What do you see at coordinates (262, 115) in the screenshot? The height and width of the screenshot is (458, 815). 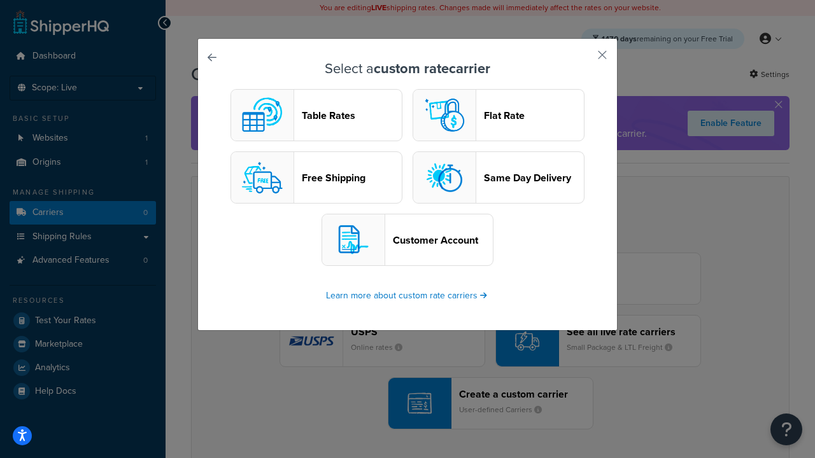 I see `img: custom logo` at bounding box center [262, 115].